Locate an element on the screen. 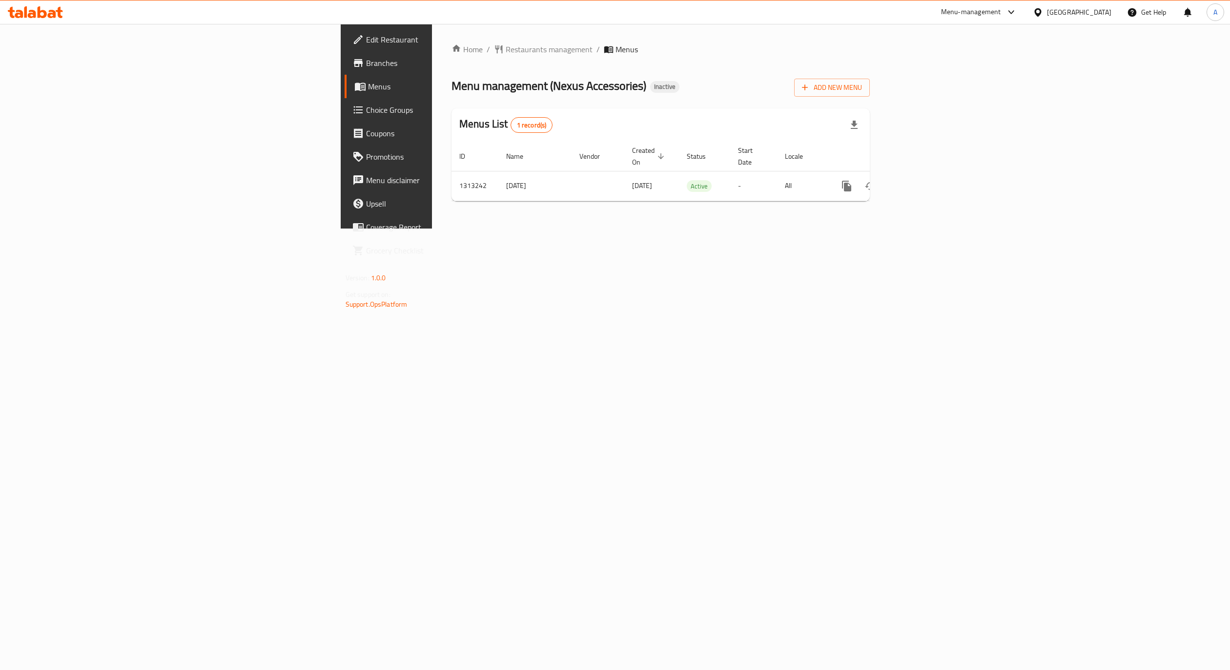 This screenshot has width=1230, height=670. span: 1.0.0 is located at coordinates (378, 278).